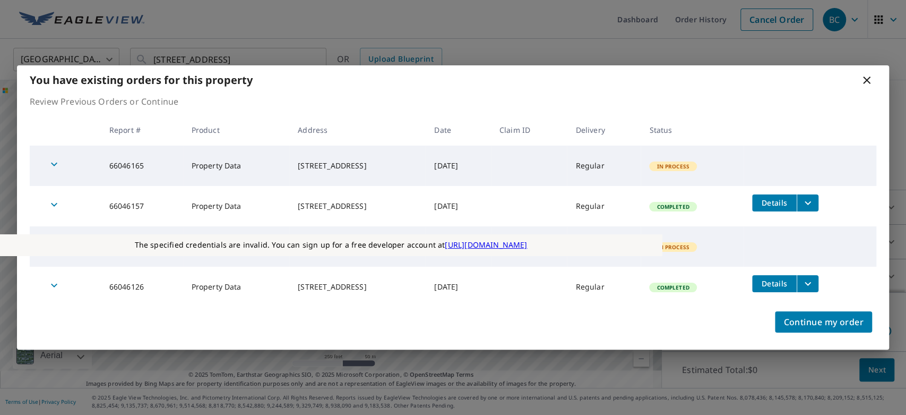 The width and height of the screenshot is (906, 415). Describe the element at coordinates (458, 130) in the screenshot. I see `th: Date` at that location.